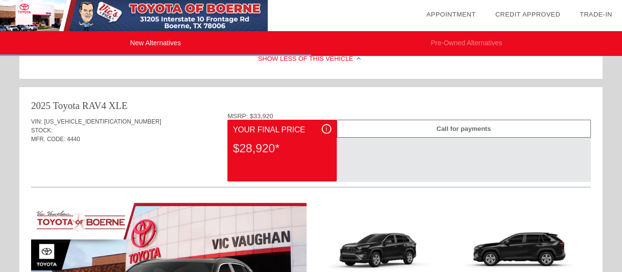  What do you see at coordinates (118, 105) in the screenshot?
I see `div: XLE` at bounding box center [118, 105].